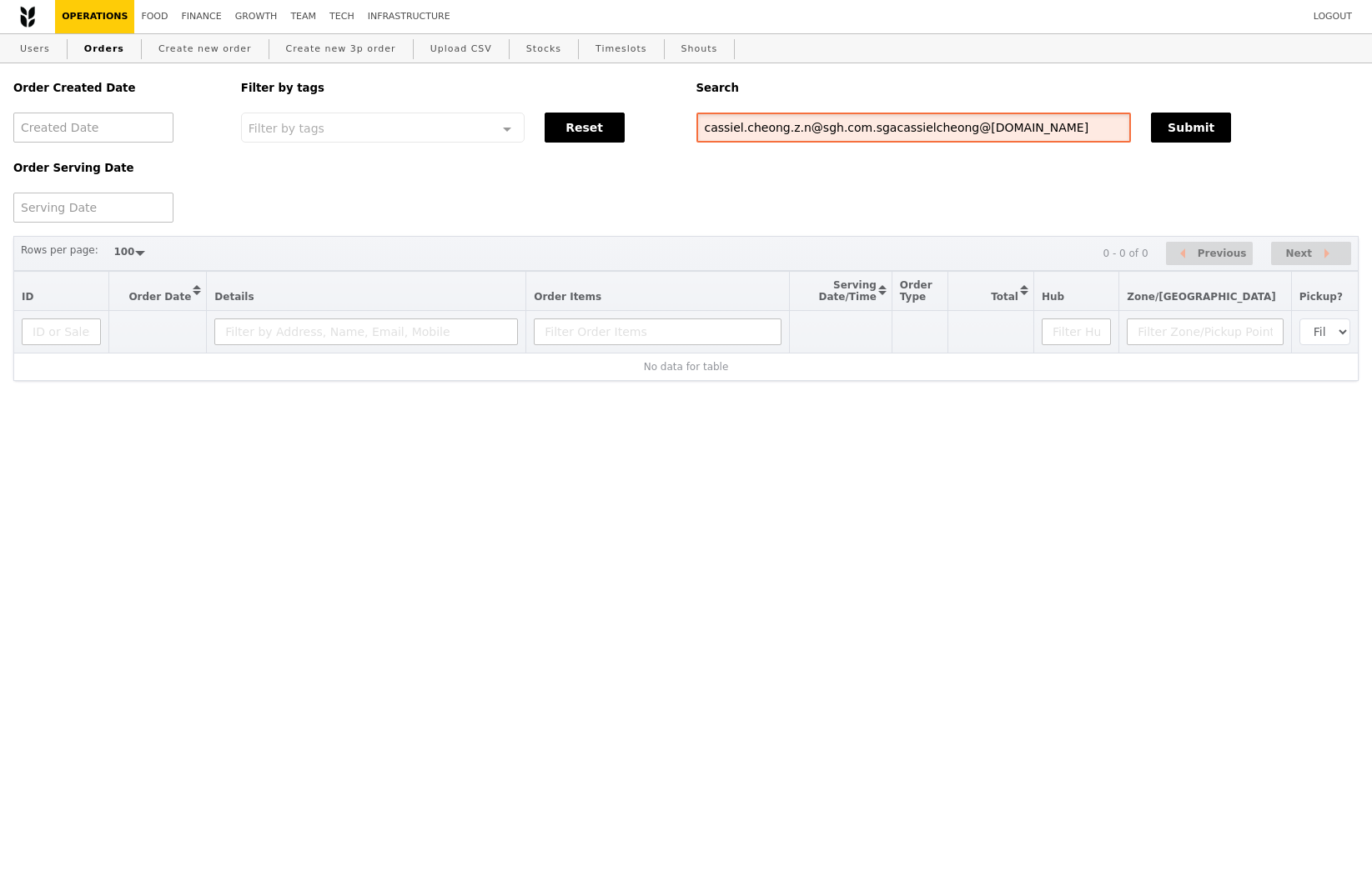  What do you see at coordinates (93, 208) in the screenshot?
I see `input: Serving Date` at bounding box center [93, 208].